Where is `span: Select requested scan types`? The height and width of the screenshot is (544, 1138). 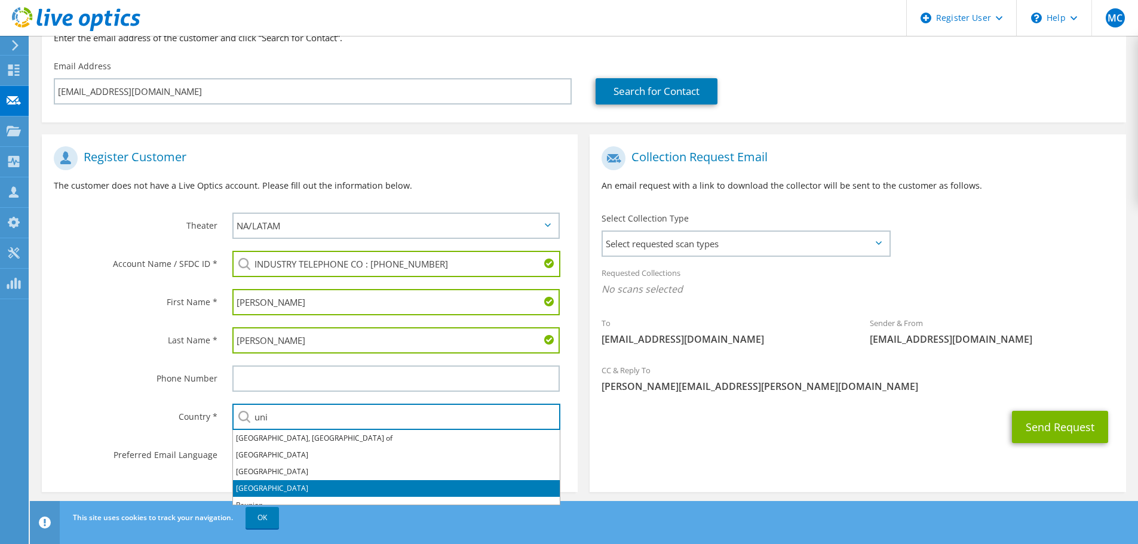
span: Select requested scan types is located at coordinates (746, 244).